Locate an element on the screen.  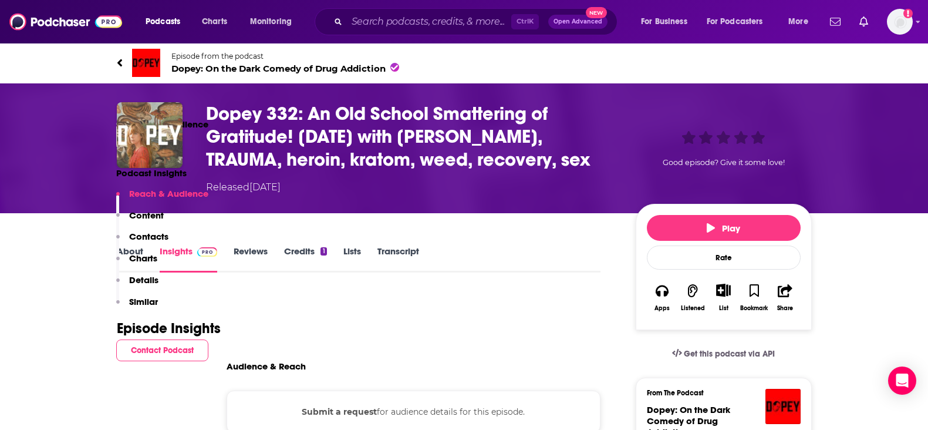
input: Search podcasts, credits, & more... is located at coordinates (429, 22).